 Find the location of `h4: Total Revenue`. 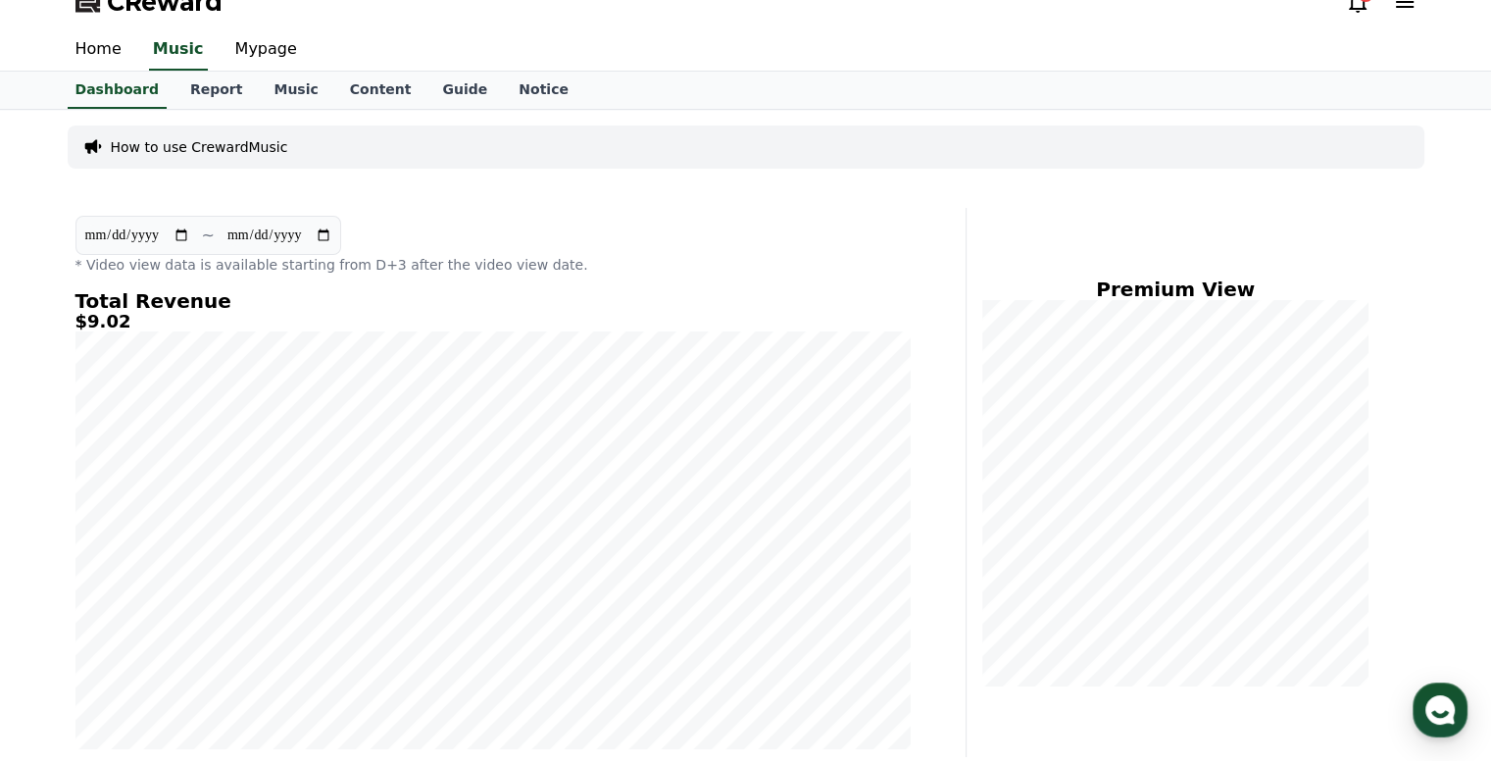

h4: Total Revenue is located at coordinates (493, 301).